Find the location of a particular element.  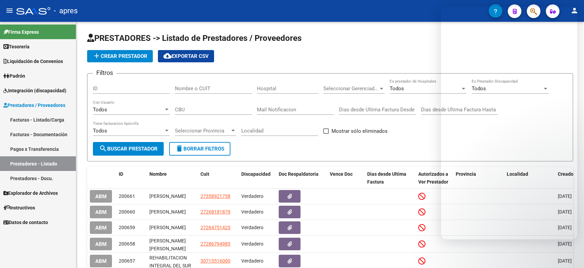

span: 27358921758 is located at coordinates (215, 196).